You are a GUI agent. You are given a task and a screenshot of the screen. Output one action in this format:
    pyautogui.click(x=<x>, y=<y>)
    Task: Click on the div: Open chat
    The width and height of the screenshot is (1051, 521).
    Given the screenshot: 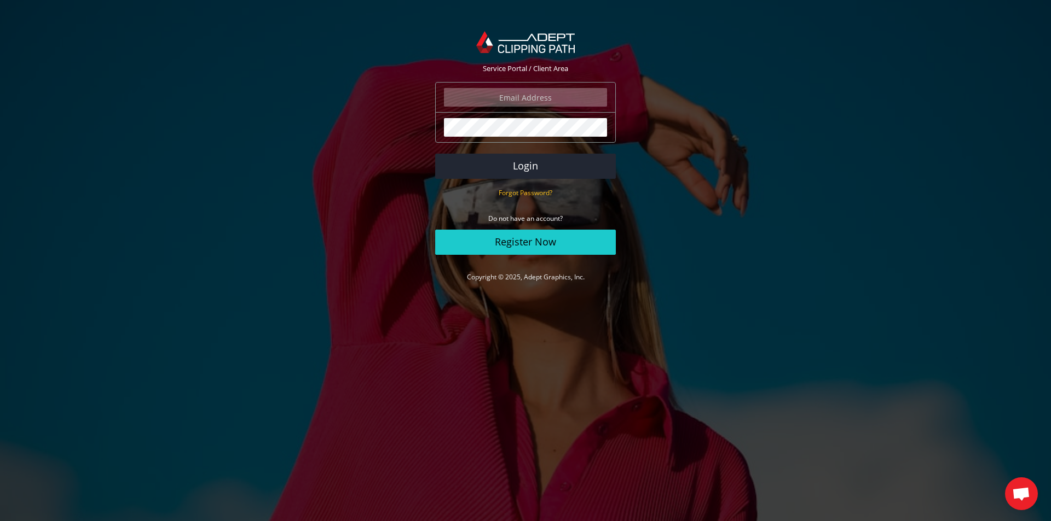 What is the action you would take?
    pyautogui.click(x=1021, y=494)
    